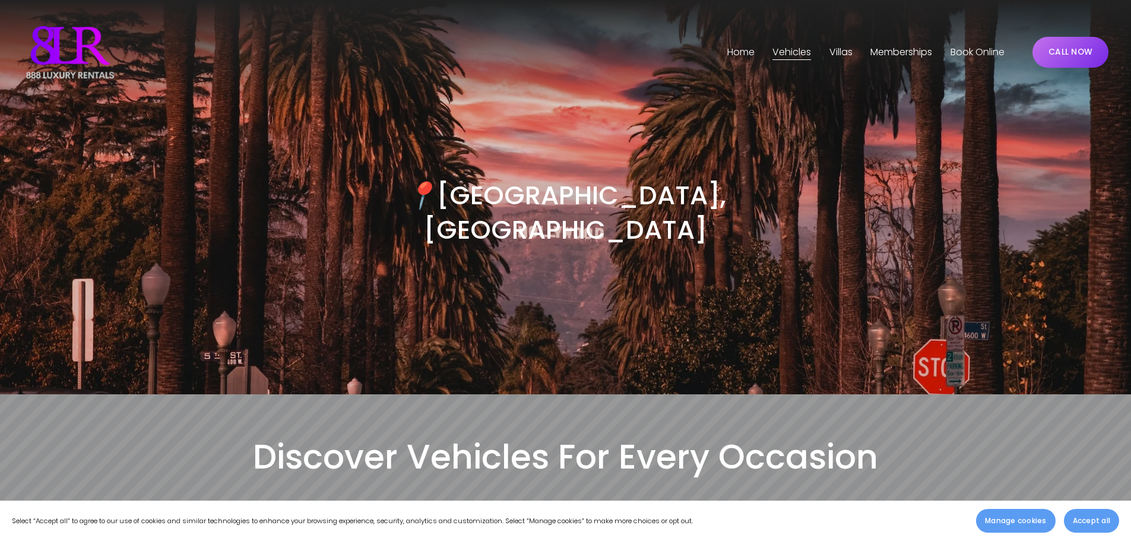  What do you see at coordinates (1015, 521) in the screenshot?
I see `span: Manage cookies` at bounding box center [1015, 521].